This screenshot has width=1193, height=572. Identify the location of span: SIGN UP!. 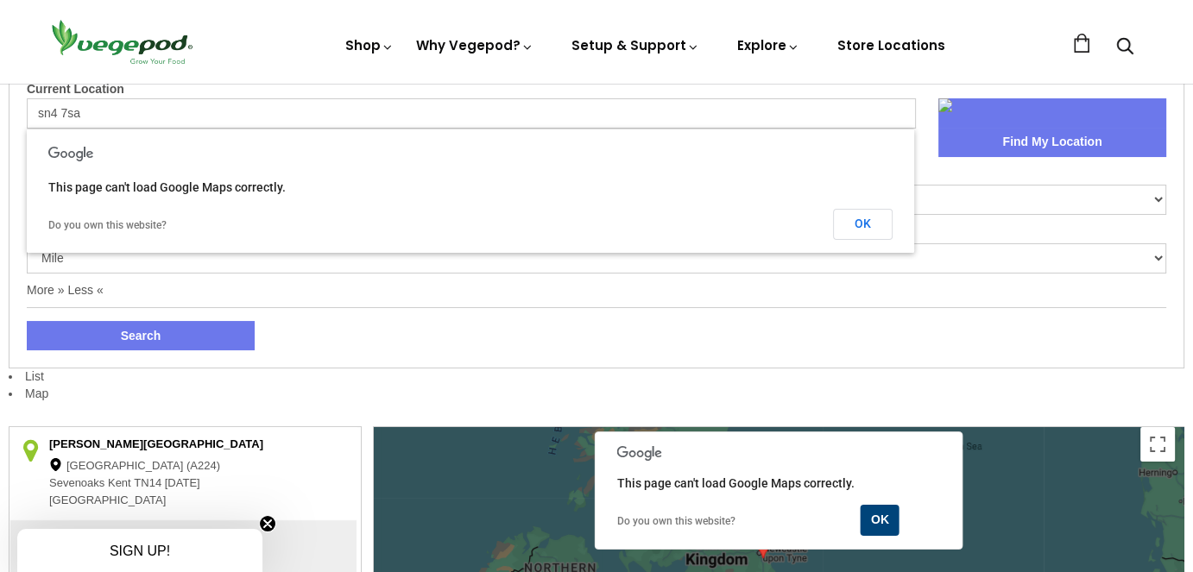
(140, 551).